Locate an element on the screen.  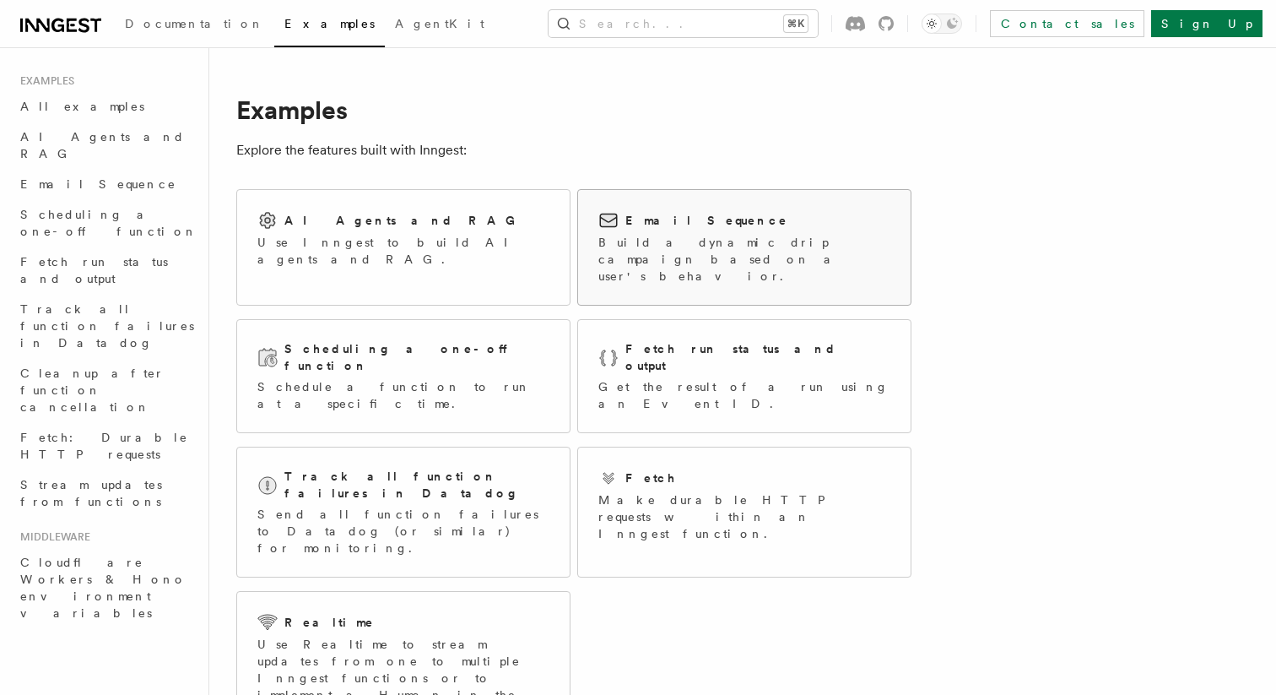
a: Fetch run status and output is located at coordinates (106, 270).